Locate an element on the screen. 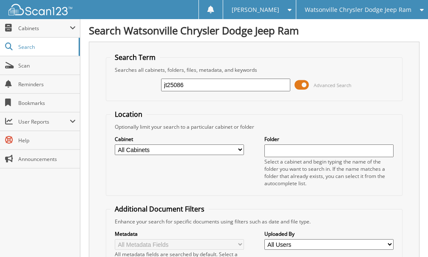 This screenshot has height=257, width=428. span: Cabinets is located at coordinates (44, 28).